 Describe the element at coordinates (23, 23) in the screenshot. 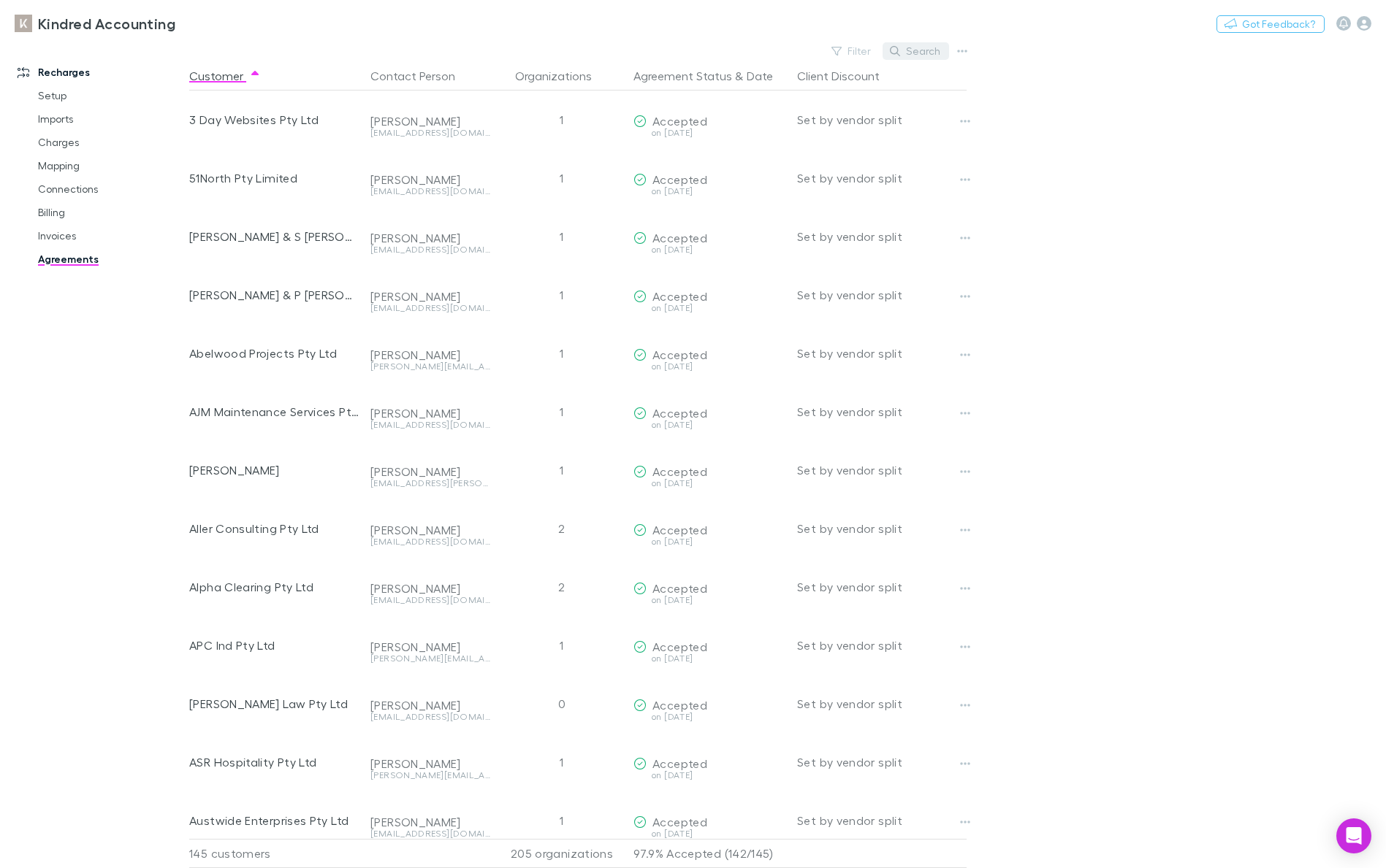

I see `img: Kindred Accounting's Logo` at that location.